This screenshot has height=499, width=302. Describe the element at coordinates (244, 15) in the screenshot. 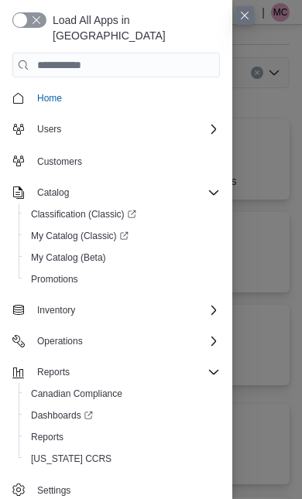

I see `button: Close this dialog` at that location.